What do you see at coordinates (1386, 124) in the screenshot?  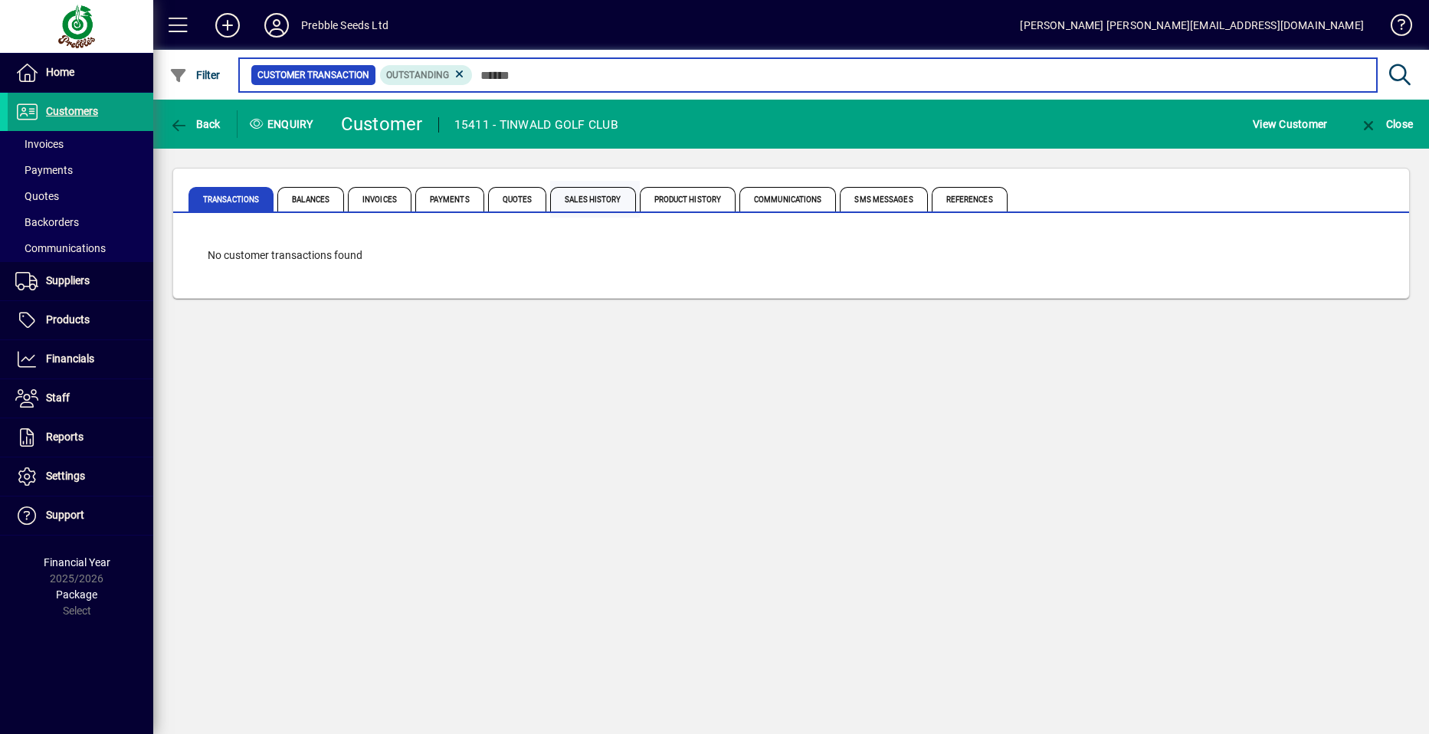 I see `app-page-header-button: Close enquiry` at bounding box center [1386, 124].